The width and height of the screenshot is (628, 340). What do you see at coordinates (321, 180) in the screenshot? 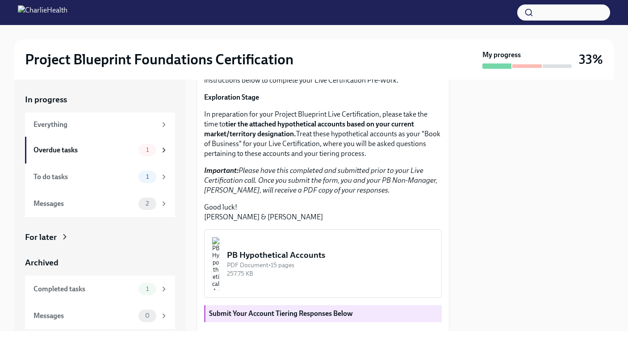
I see `em: Please have this completed and submitted prior to your Live Certification call. Once you submit t...` at bounding box center [321, 180].